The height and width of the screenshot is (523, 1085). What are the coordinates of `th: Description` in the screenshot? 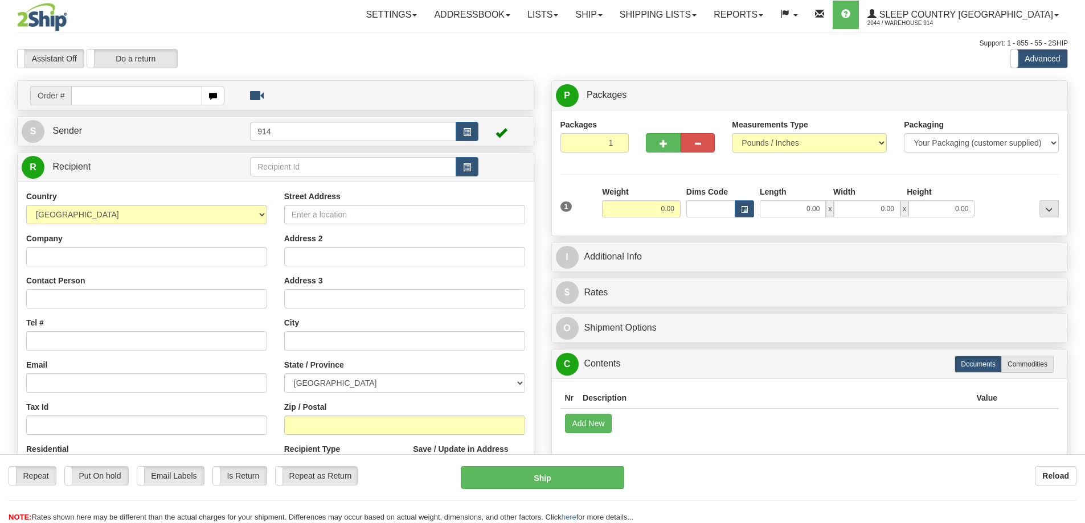 It's located at (774, 398).